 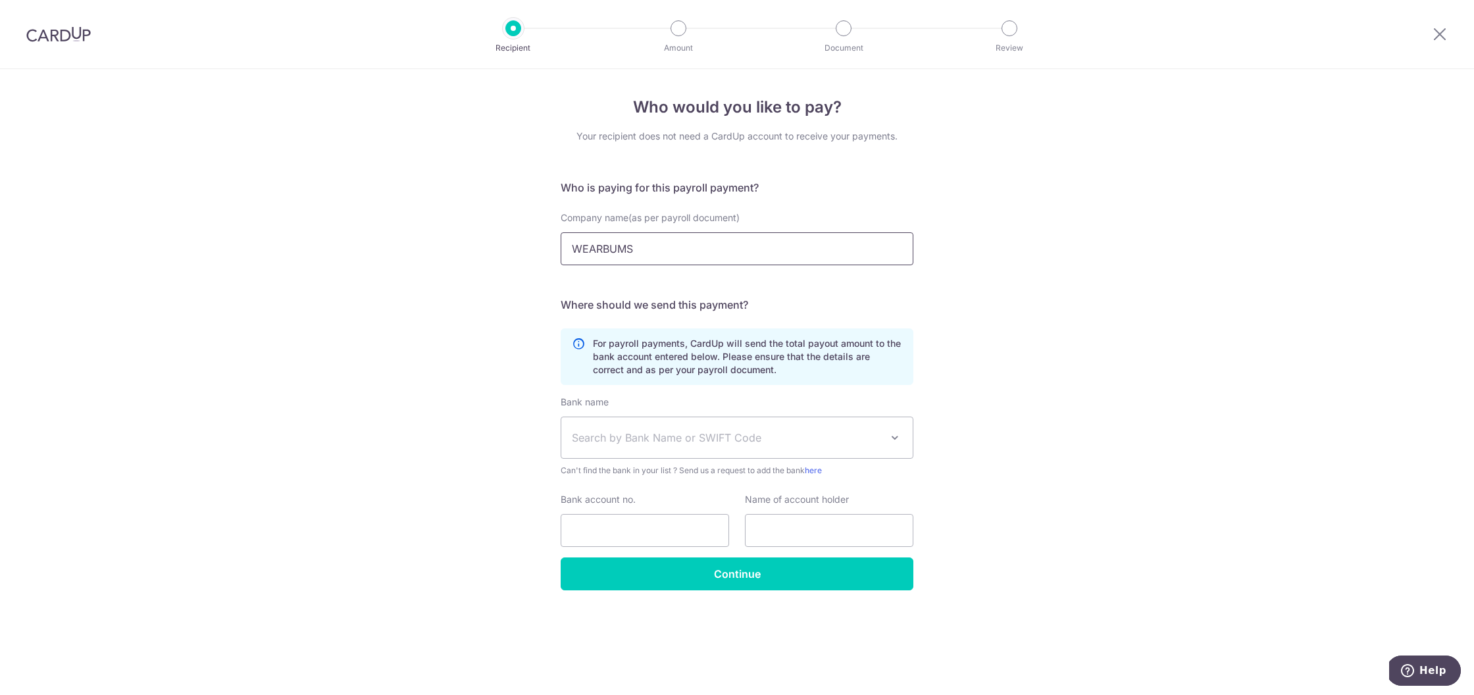 I want to click on p: Document, so click(x=844, y=48).